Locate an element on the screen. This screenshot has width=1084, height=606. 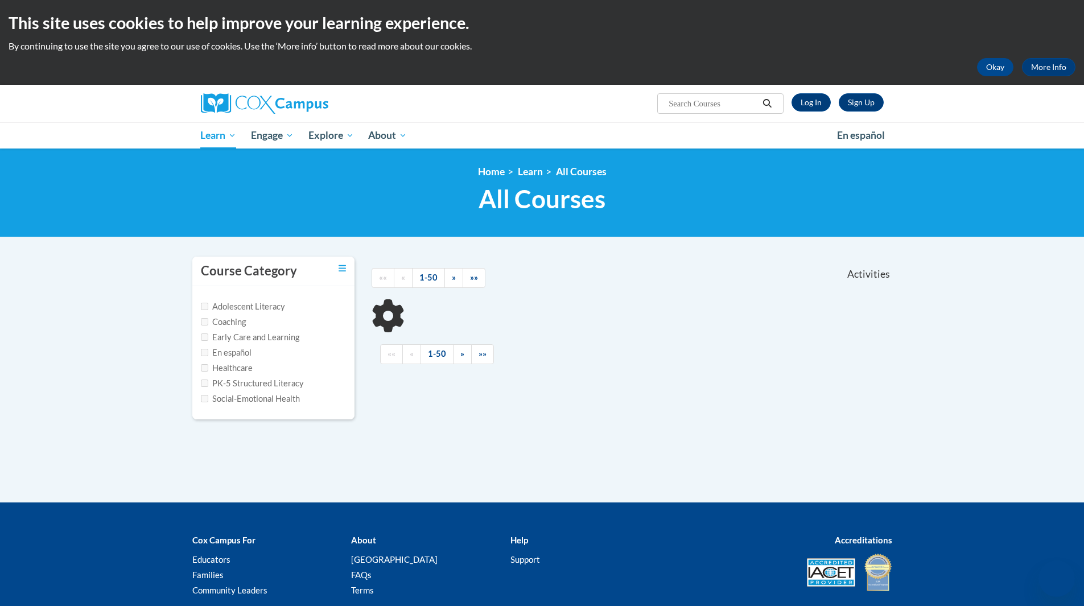
a: Educators is located at coordinates (211, 559).